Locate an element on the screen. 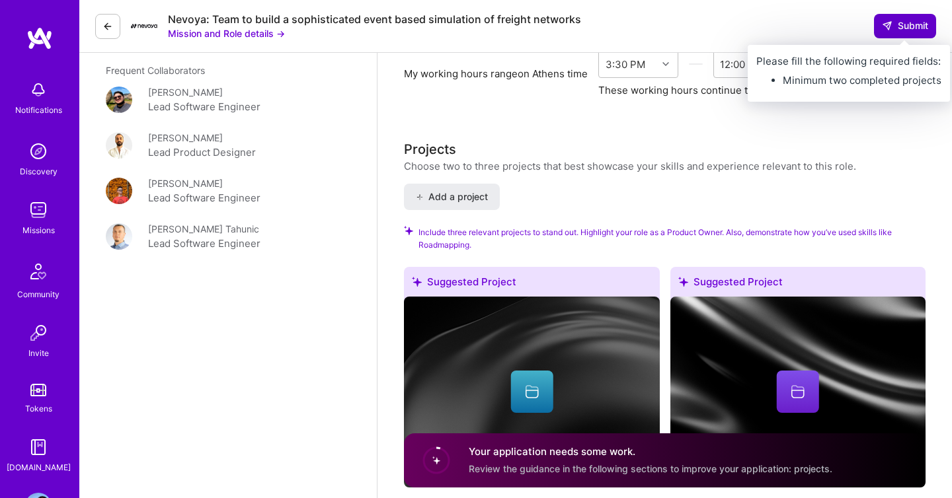  div: 3:30 PM is located at coordinates (625, 63).